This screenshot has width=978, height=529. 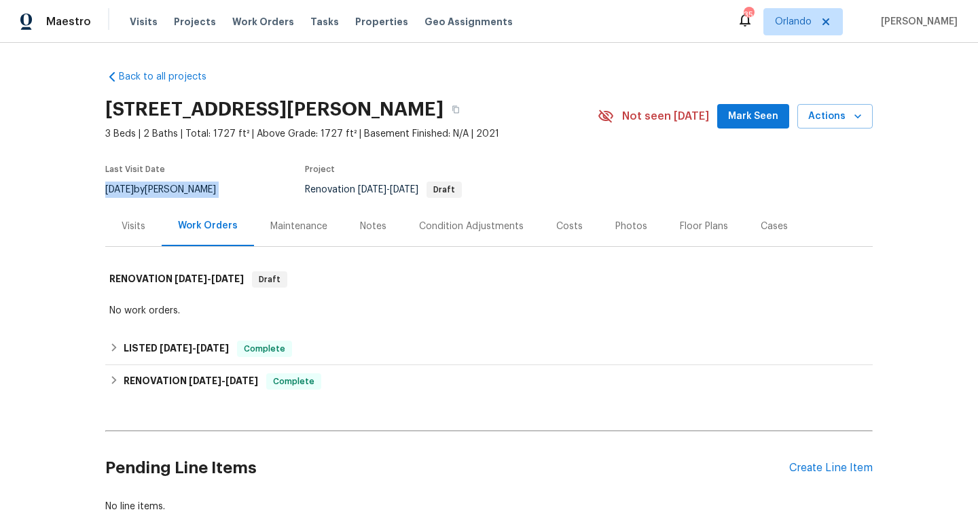 I want to click on span: Visits, so click(x=143, y=22).